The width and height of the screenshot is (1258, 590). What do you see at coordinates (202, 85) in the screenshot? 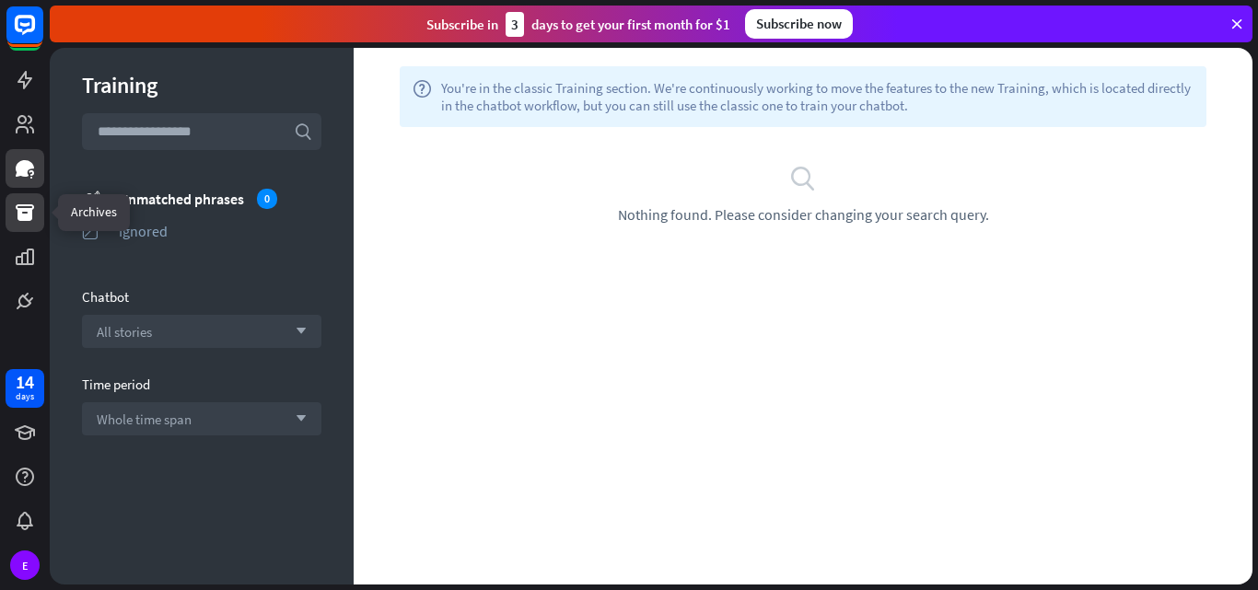
I see `div: Training` at bounding box center [202, 85].